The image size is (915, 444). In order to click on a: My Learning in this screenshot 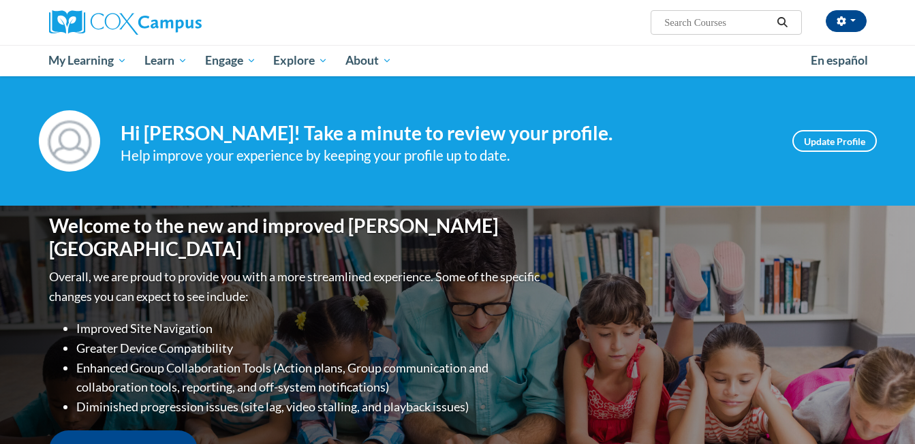, I will do `click(88, 61)`.